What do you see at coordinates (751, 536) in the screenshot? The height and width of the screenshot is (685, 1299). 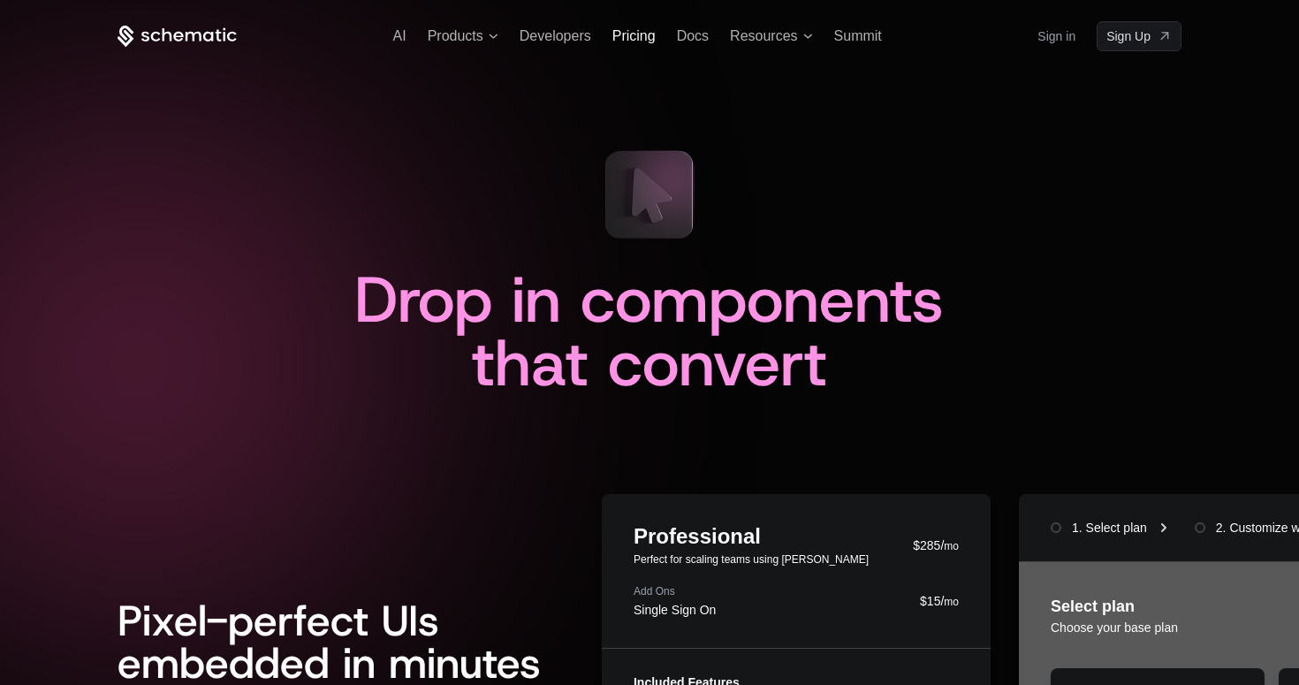 I see `div: Professional` at bounding box center [751, 536].